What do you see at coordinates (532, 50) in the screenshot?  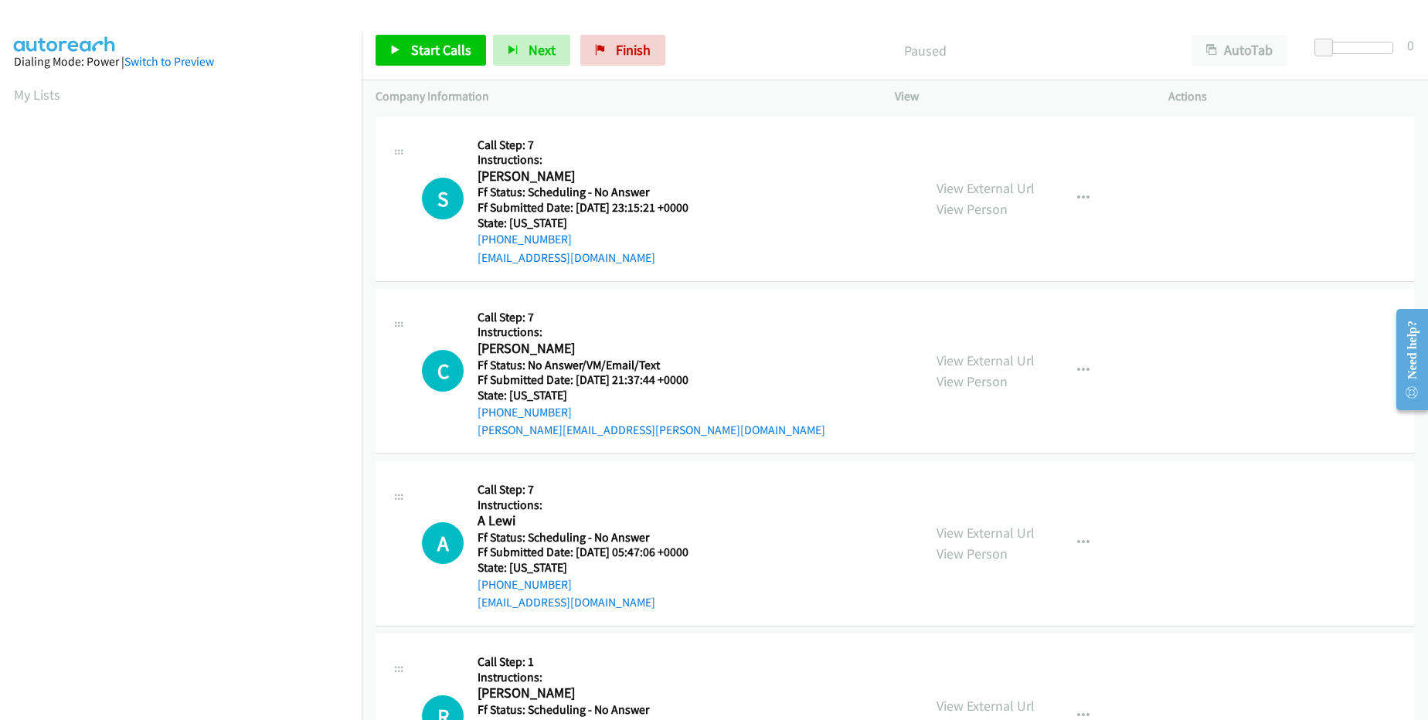 I see `button: Next` at bounding box center [532, 50].